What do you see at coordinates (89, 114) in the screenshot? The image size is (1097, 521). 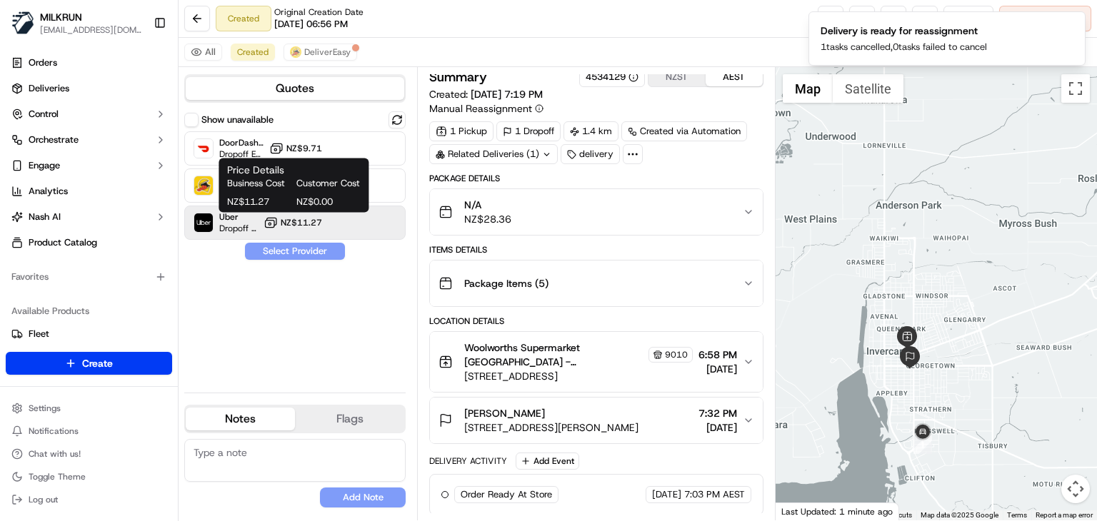 I see `button: Control` at bounding box center [89, 114].